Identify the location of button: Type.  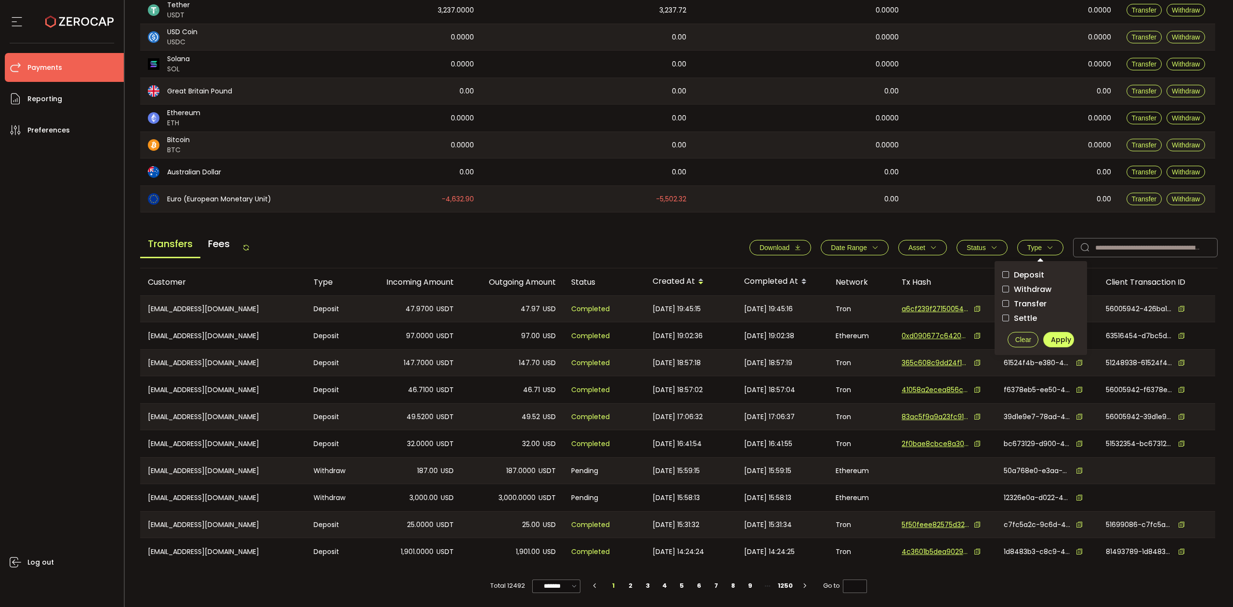
(1040, 247).